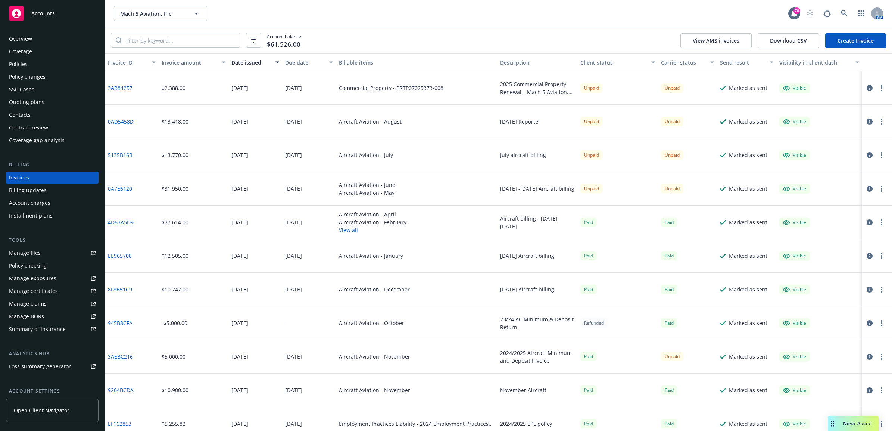  What do you see at coordinates (32, 278) in the screenshot?
I see `div: Manage exposures` at bounding box center [32, 278].